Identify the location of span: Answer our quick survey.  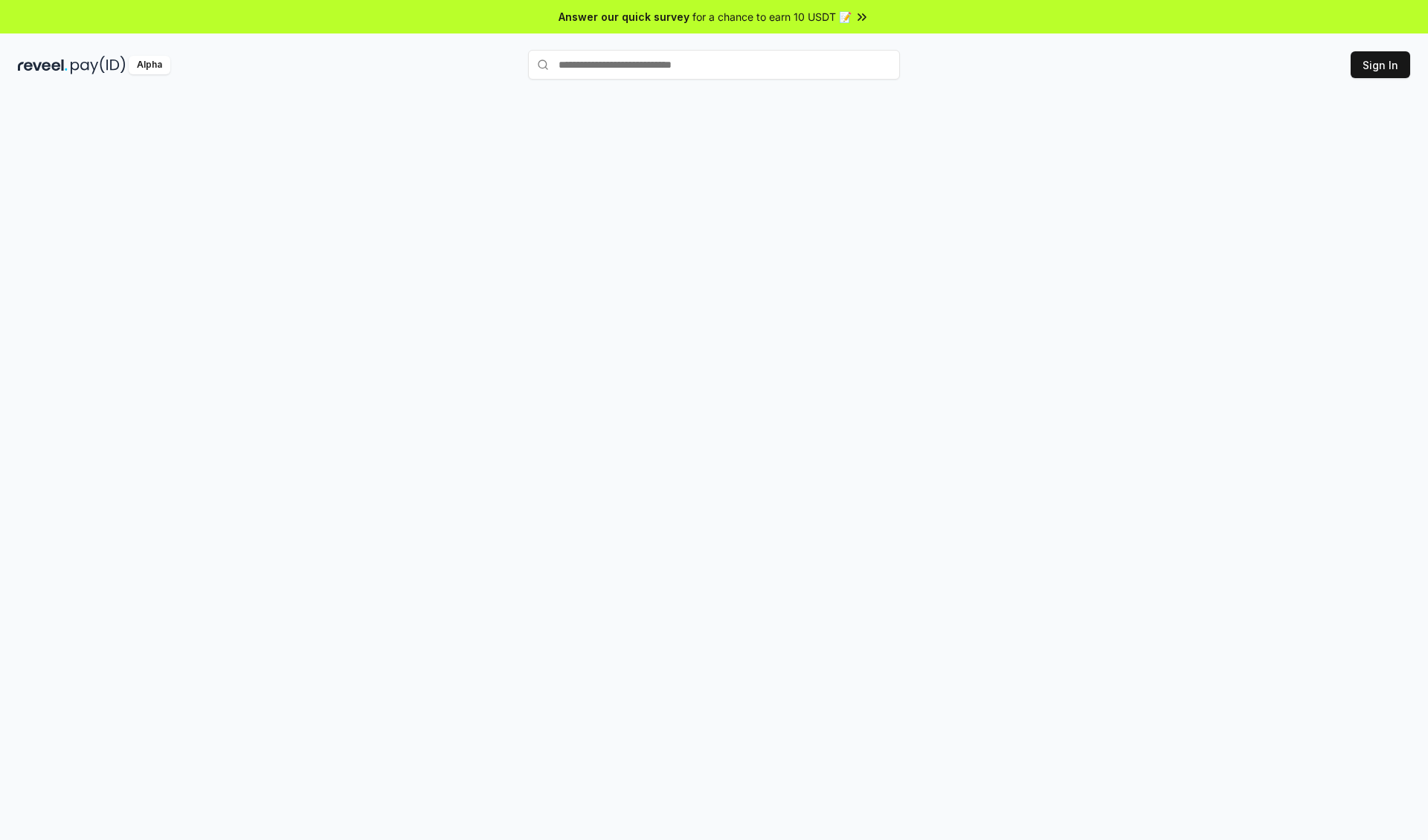
(624, 17).